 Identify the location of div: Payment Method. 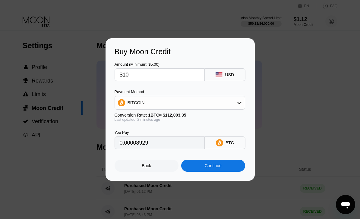
(180, 92).